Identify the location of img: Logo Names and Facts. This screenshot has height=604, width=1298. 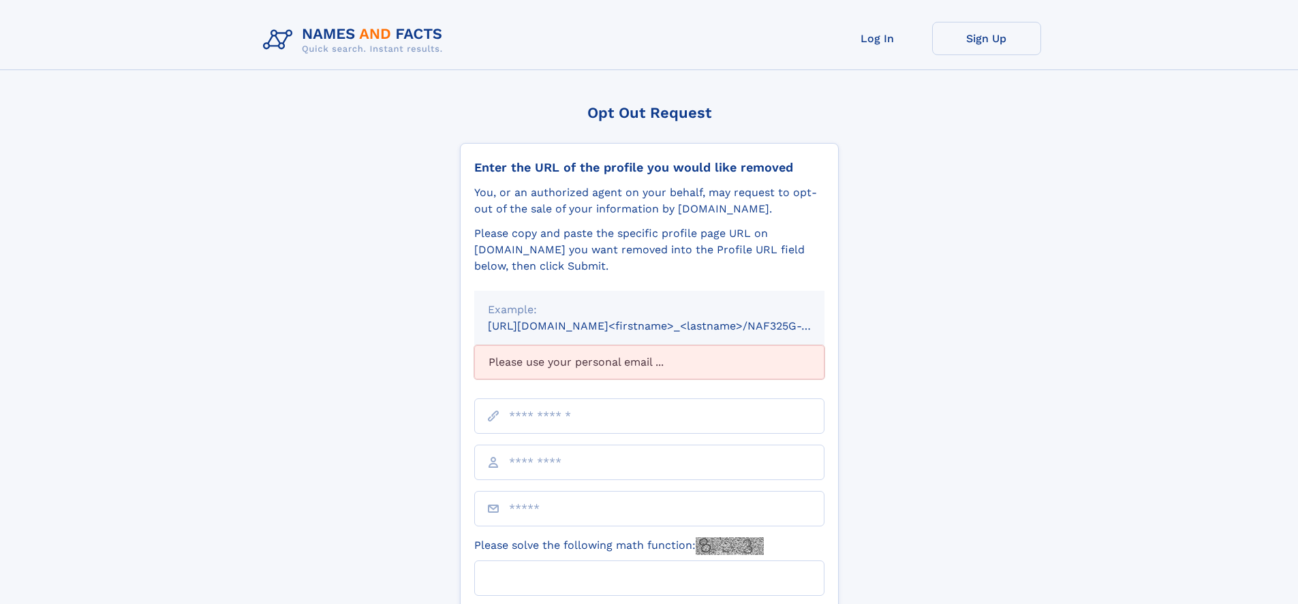
(356, 40).